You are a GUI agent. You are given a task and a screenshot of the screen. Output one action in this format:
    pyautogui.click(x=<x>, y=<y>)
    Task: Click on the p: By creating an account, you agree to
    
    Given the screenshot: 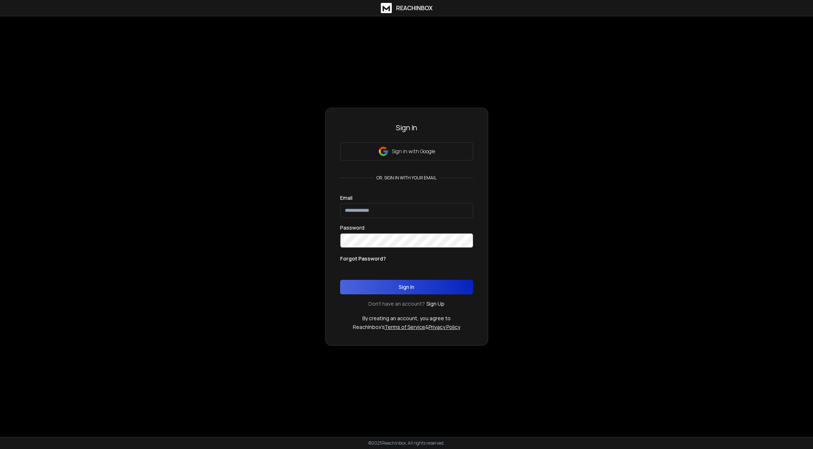 What is the action you would take?
    pyautogui.click(x=406, y=318)
    